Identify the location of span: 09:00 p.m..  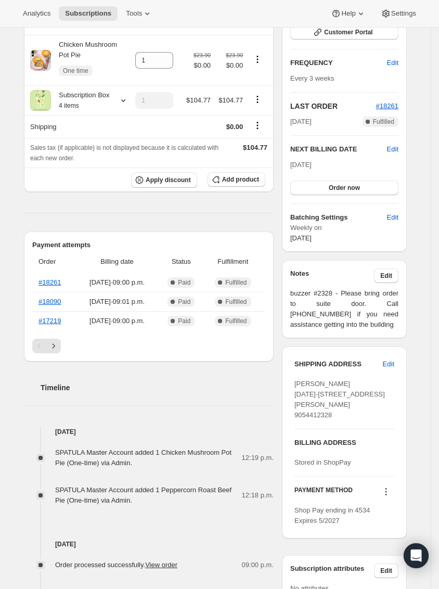
(258, 565).